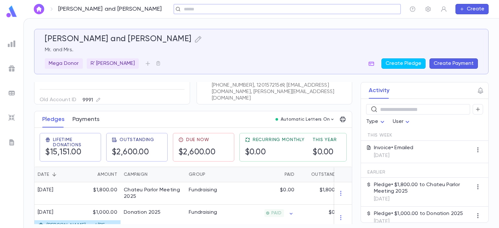 Image resolution: width=499 pixels, height=228 pixels. Describe the element at coordinates (376, 172) in the screenshot. I see `span: Earlier` at that location.